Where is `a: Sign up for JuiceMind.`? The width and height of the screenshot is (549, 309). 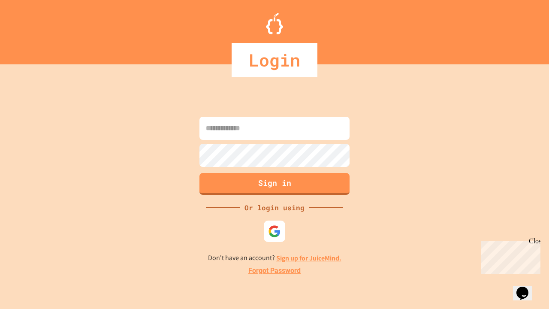 a: Sign up for JuiceMind. is located at coordinates (309, 258).